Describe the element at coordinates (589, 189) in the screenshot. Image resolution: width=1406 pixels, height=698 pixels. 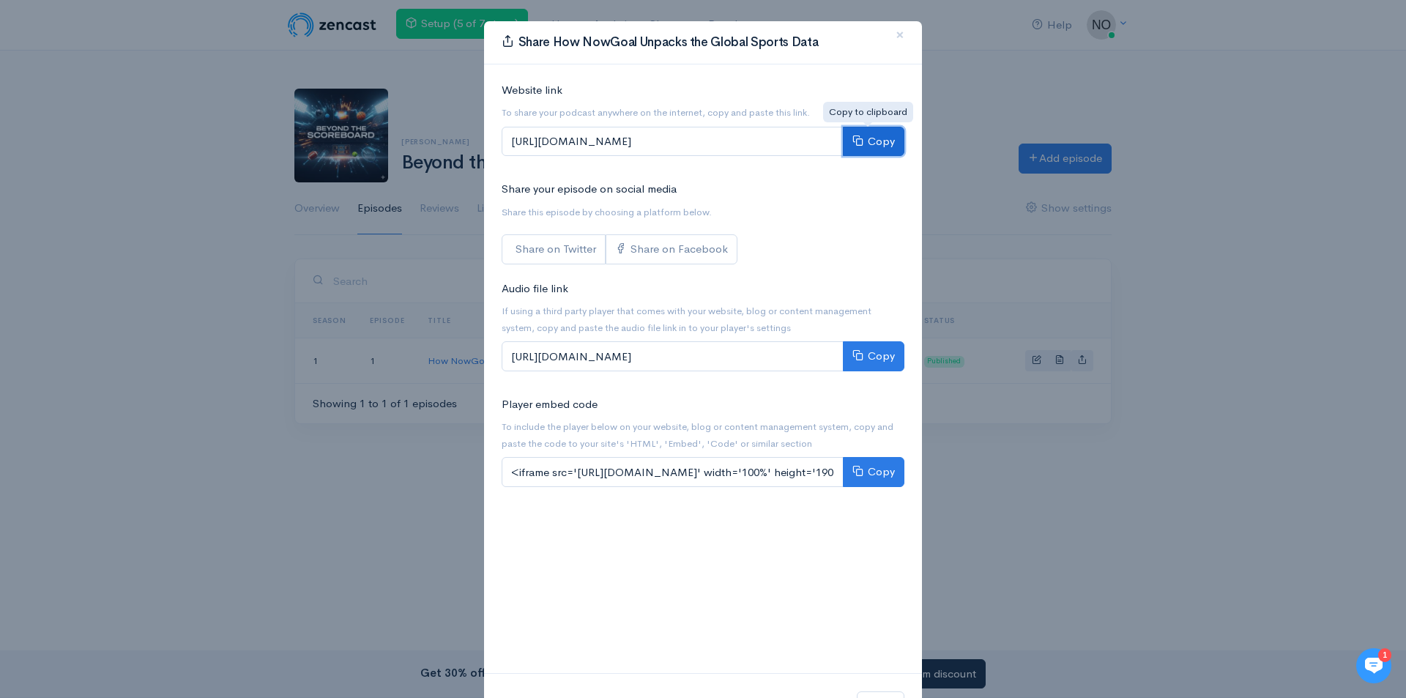
I see `label: Share your episode on social media` at that location.